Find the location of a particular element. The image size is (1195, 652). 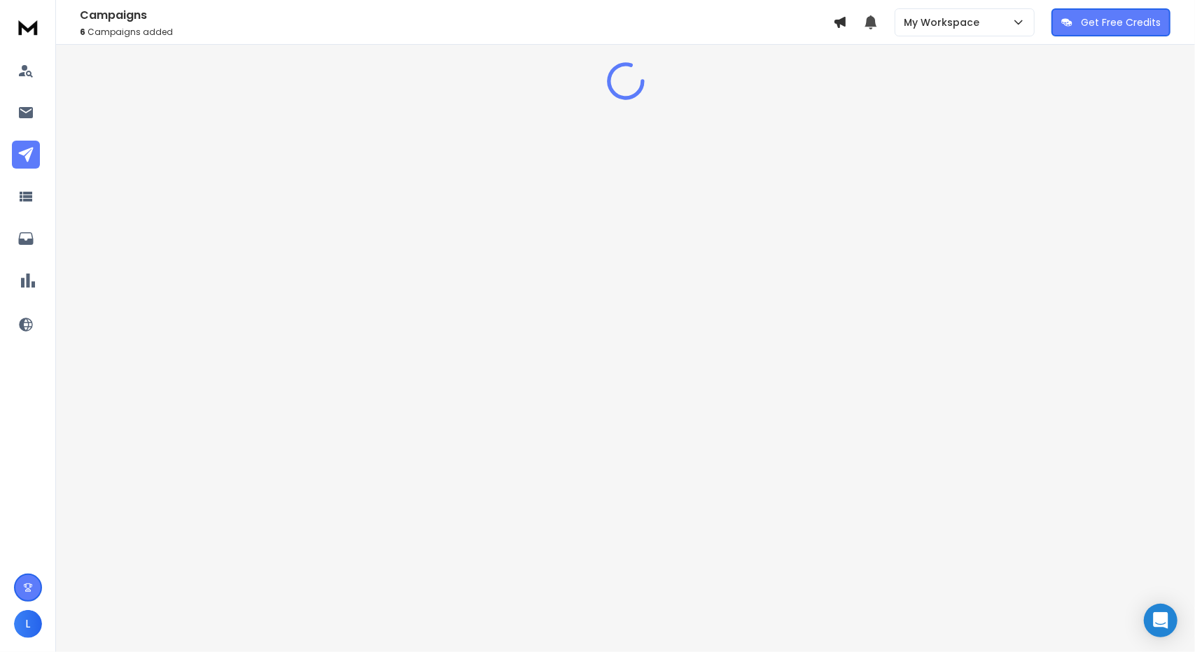

div: Open Intercom Messenger is located at coordinates (1161, 621).